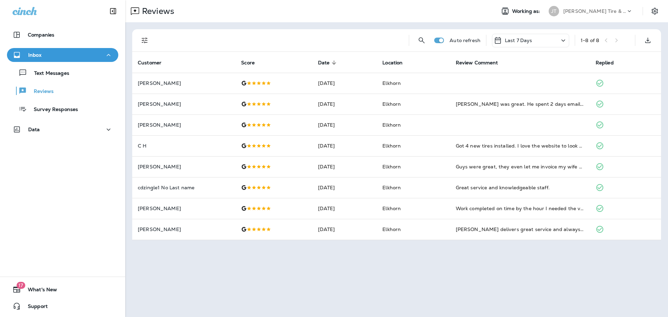  What do you see at coordinates (35, 55) in the screenshot?
I see `p: Inbox` at bounding box center [35, 55].